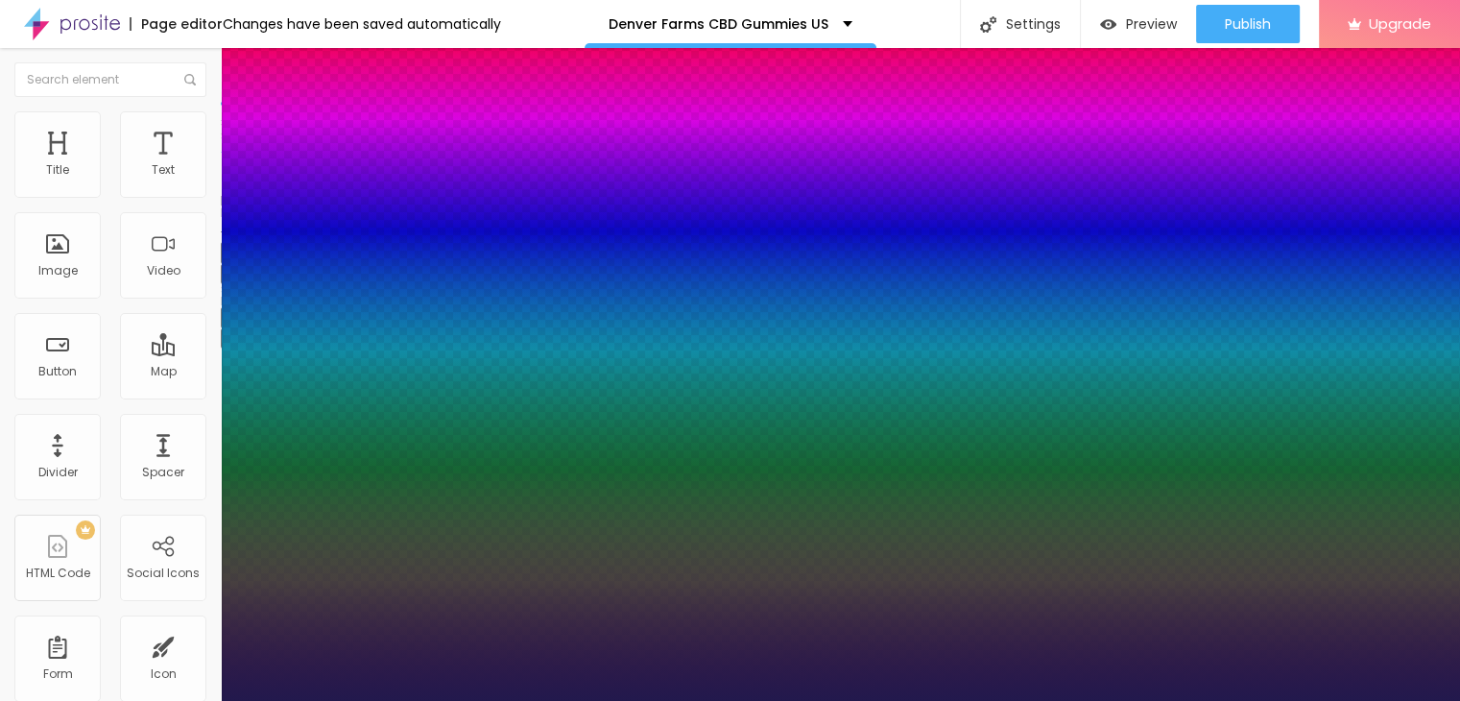  What do you see at coordinates (1248, 24) in the screenshot?
I see `span: Publish` at bounding box center [1248, 24].